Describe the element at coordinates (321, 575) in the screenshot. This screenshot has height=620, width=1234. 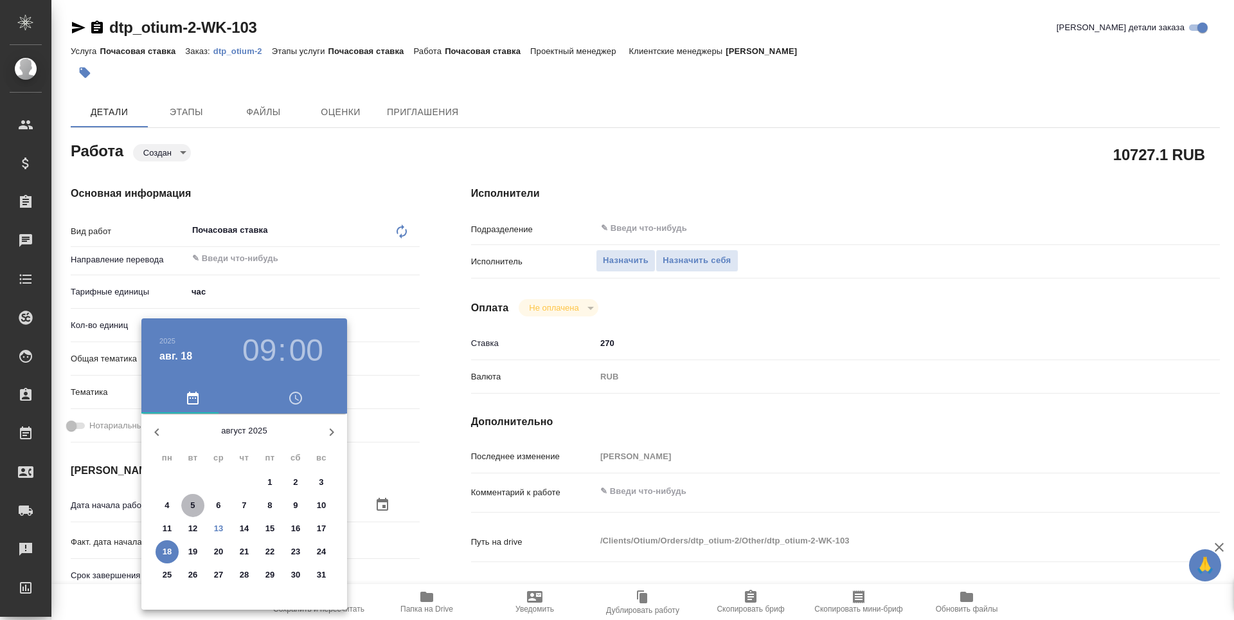
I see `button: 31` at that location.